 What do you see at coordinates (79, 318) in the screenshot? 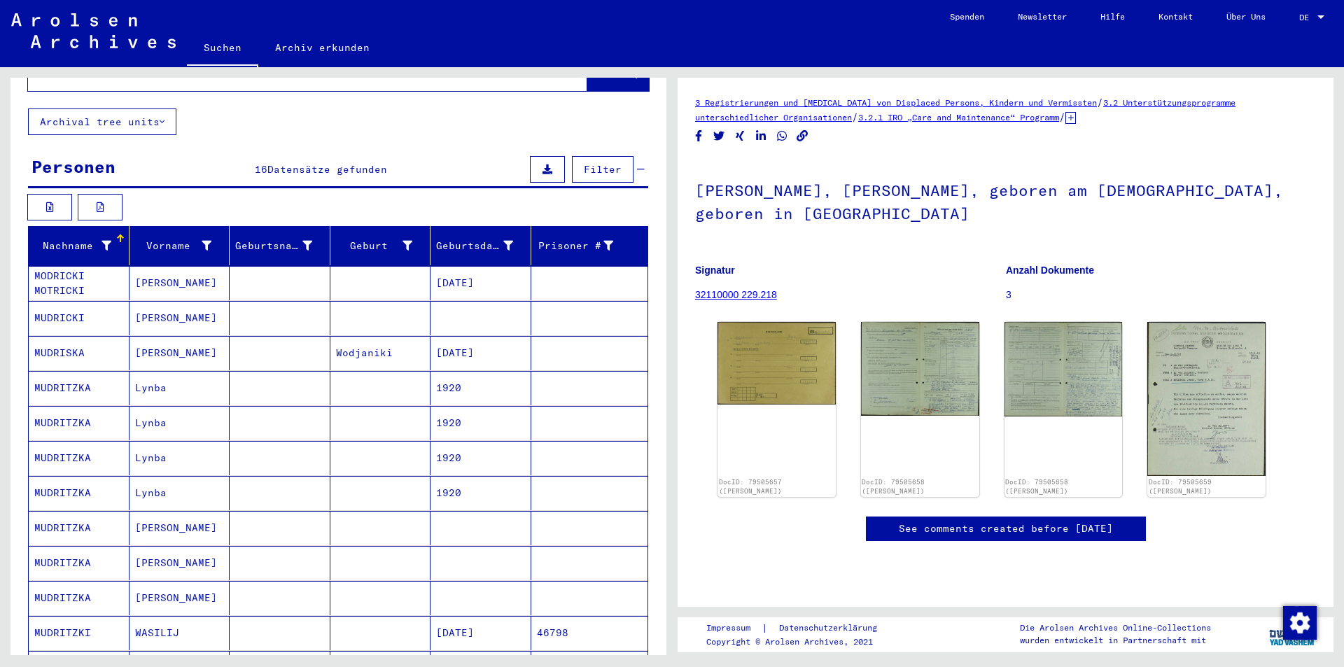
I see `mat-cell: MUDRICKI` at bounding box center [79, 318].